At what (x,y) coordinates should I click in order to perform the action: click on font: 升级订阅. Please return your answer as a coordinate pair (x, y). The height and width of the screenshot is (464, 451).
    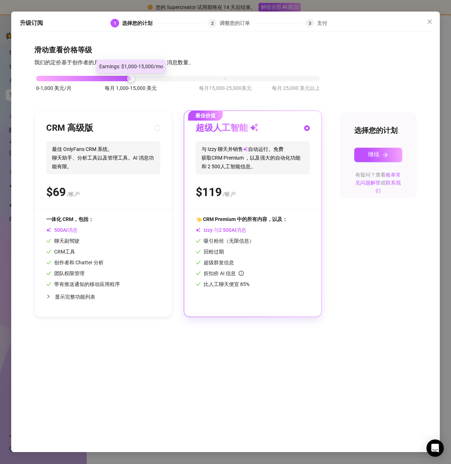
    Looking at the image, I should click on (31, 23).